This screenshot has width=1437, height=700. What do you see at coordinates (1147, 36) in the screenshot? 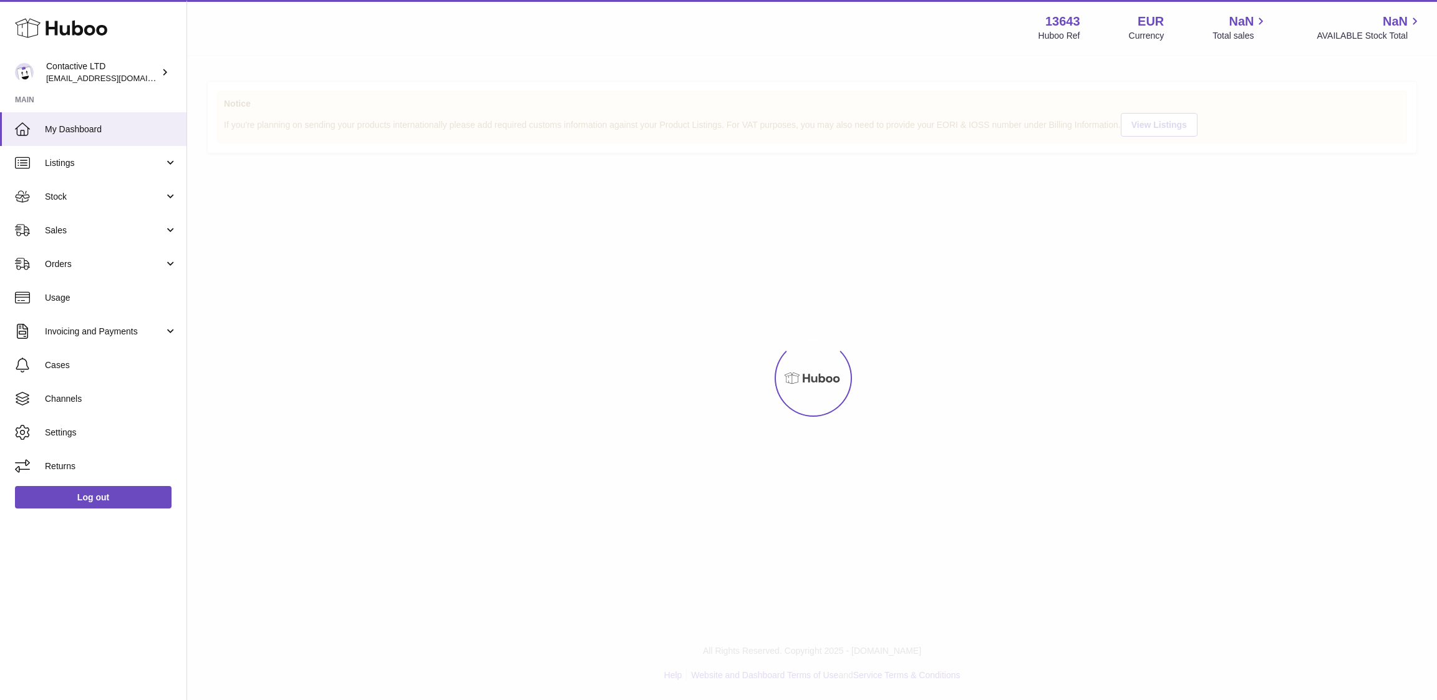
I see `div: Currency` at bounding box center [1147, 36].